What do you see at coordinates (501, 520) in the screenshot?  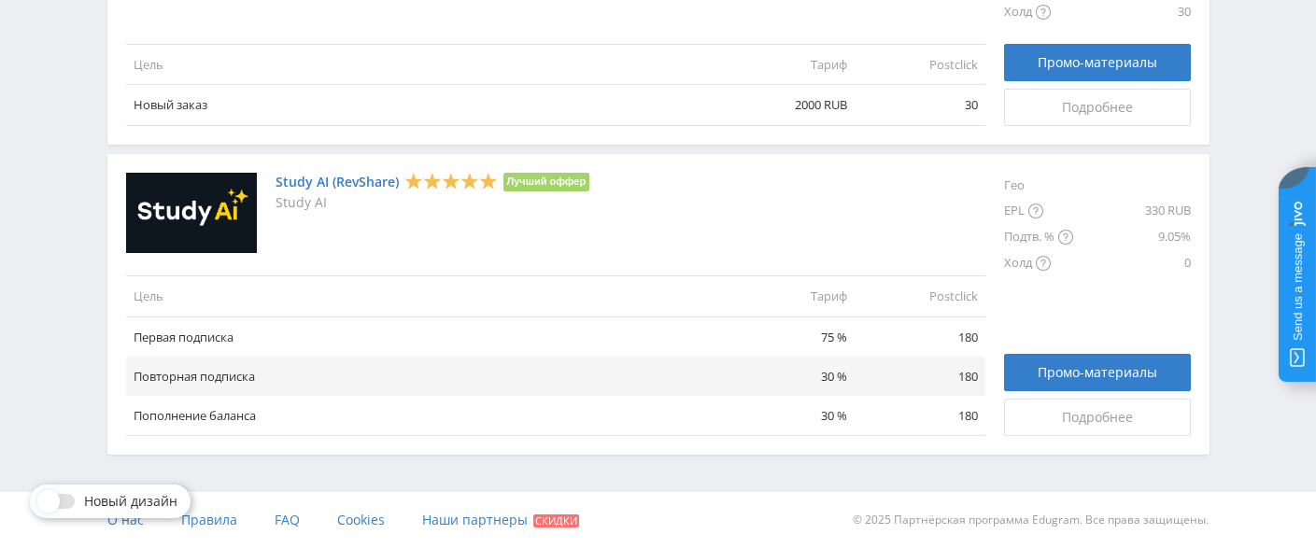 I see `a: Наши партнеры Скидки` at bounding box center [501, 520].